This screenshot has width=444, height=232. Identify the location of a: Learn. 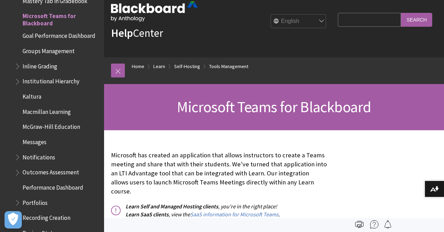
(159, 66).